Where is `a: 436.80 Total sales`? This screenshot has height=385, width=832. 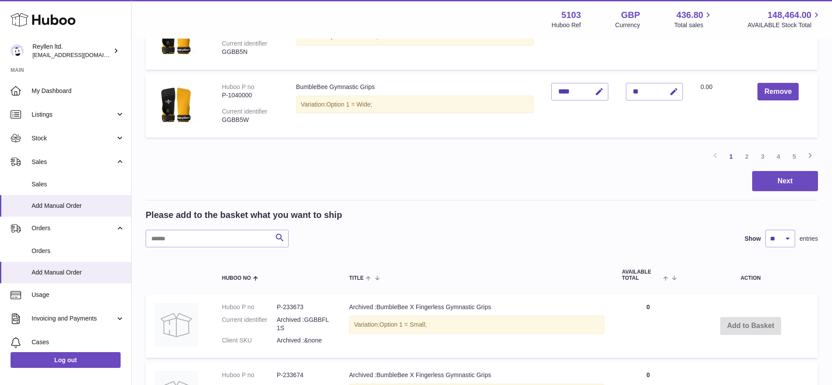 a: 436.80 Total sales is located at coordinates (693, 19).